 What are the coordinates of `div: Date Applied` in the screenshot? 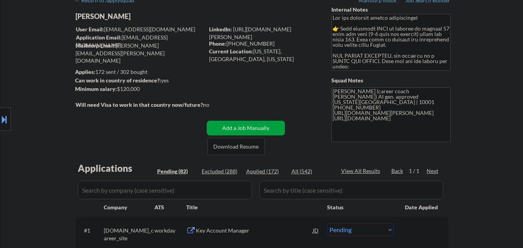 It's located at (422, 207).